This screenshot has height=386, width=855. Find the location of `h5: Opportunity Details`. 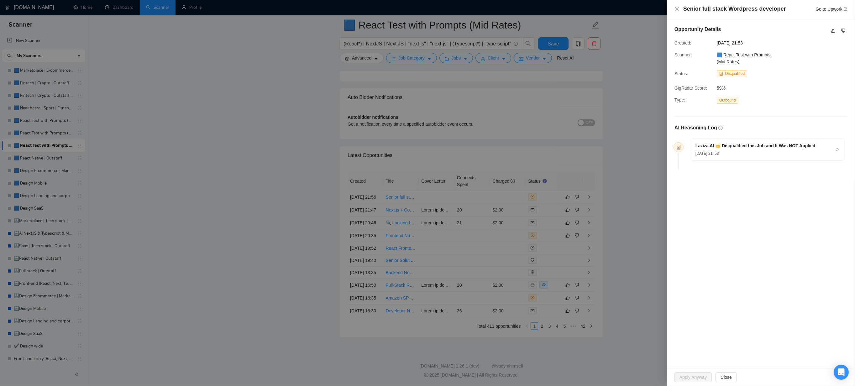

h5: Opportunity Details is located at coordinates (697, 29).